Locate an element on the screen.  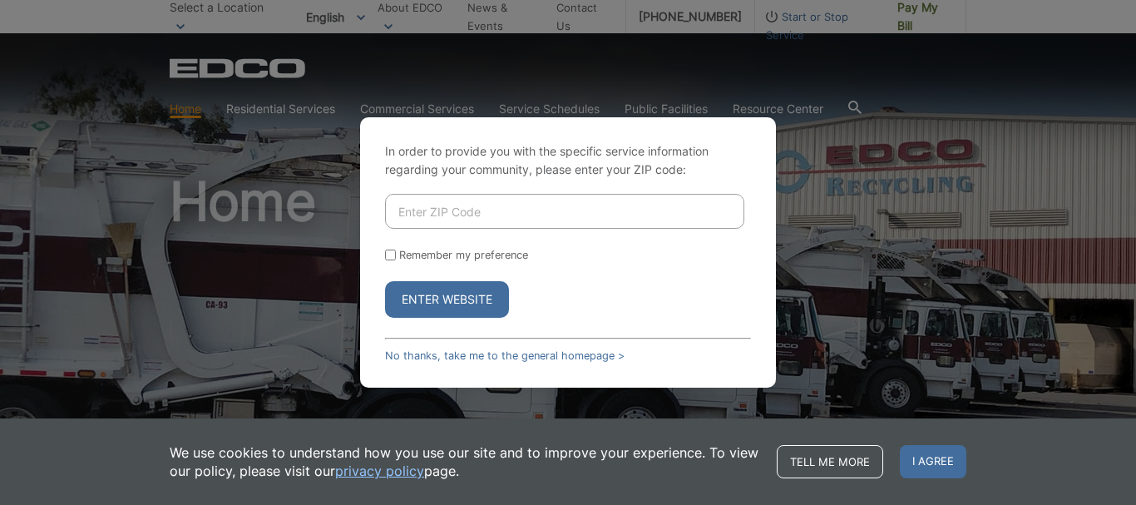
p: We use cookies to understand how you use our site and to improve your experience. To view our pol... is located at coordinates (465, 462).